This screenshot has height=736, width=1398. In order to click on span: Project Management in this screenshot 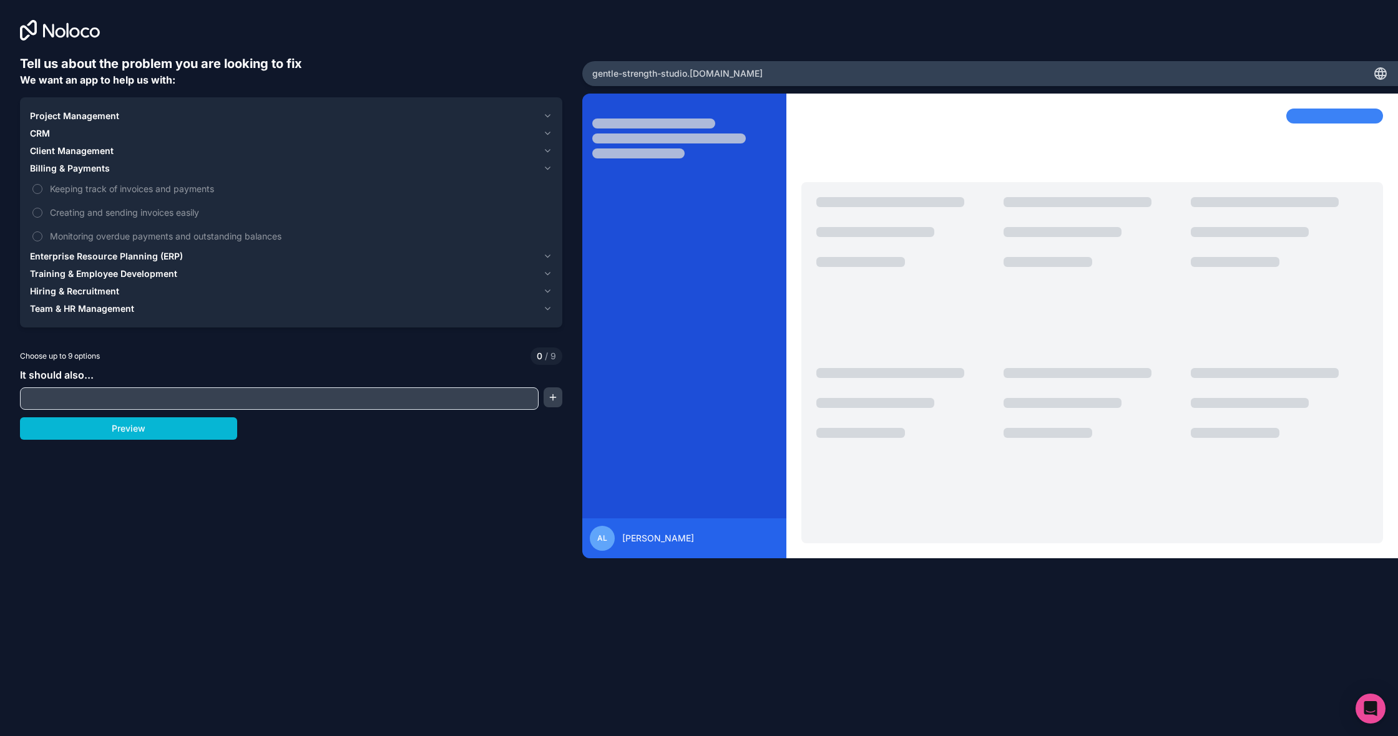, I will do `click(74, 116)`.